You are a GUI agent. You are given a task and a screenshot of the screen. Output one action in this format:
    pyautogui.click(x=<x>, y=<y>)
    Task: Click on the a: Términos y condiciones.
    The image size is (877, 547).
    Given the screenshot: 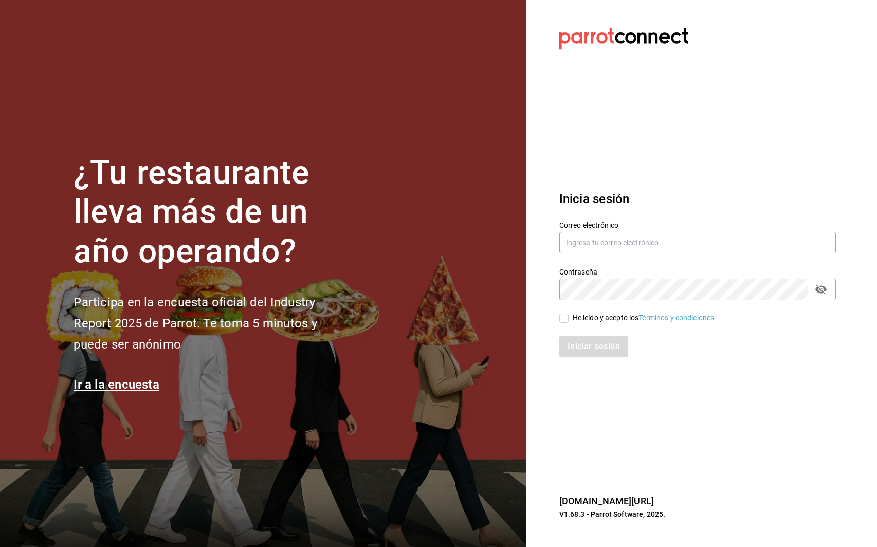 What is the action you would take?
    pyautogui.click(x=677, y=318)
    